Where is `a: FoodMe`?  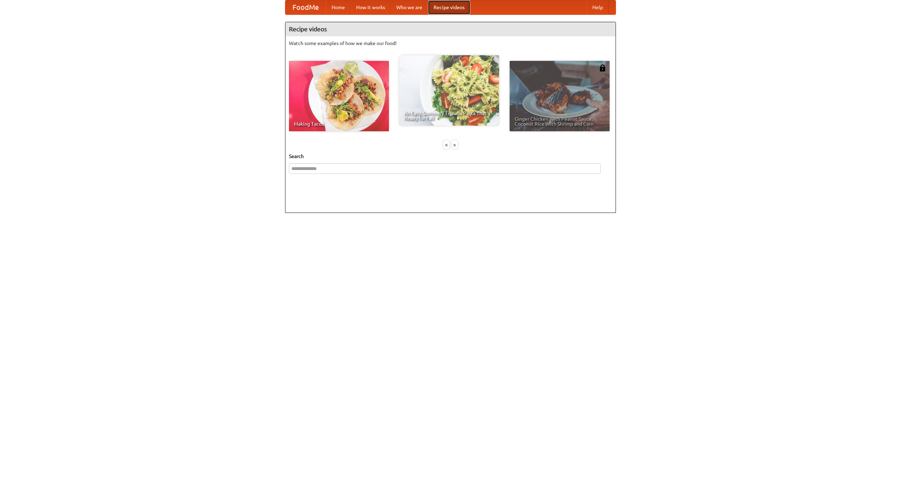
a: FoodMe is located at coordinates (305, 7).